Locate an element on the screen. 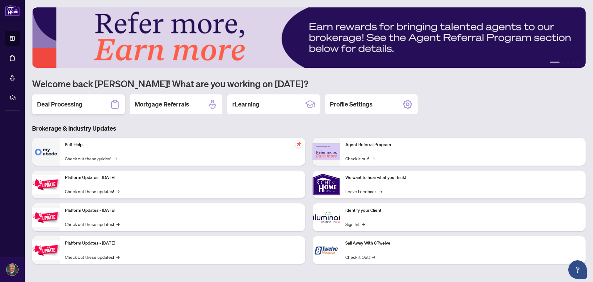 The image size is (593, 282). img: Identify your Client is located at coordinates (327, 217).